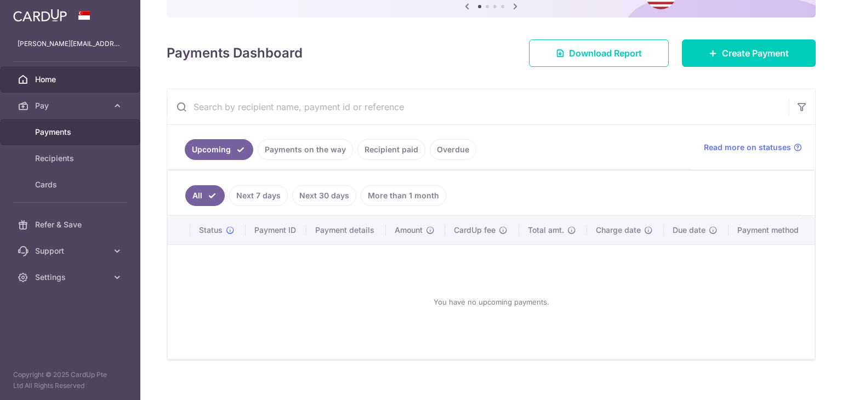 This screenshot has width=842, height=400. What do you see at coordinates (40, 15) in the screenshot?
I see `img: CardUp` at bounding box center [40, 15].